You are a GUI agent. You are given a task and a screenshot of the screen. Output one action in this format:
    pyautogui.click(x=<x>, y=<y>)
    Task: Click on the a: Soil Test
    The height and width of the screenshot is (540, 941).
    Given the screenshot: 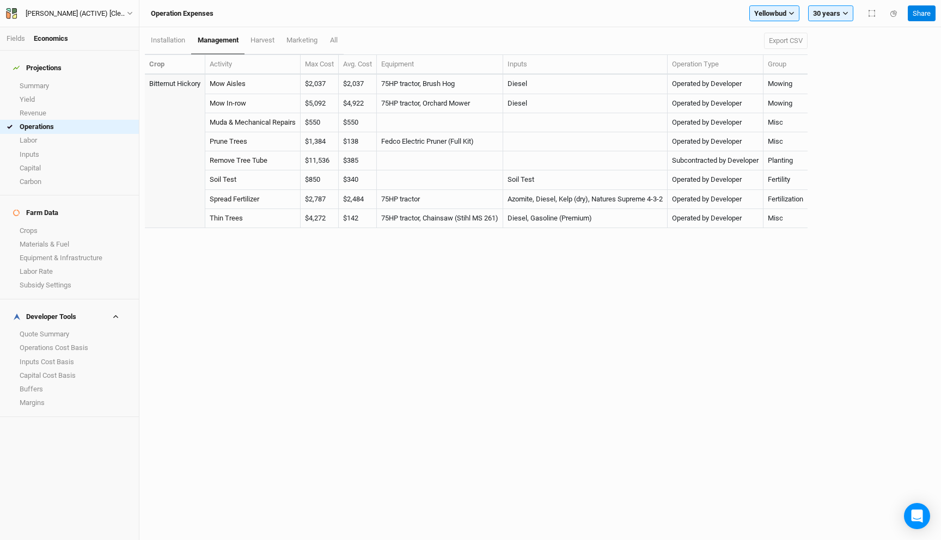 What is the action you would take?
    pyautogui.click(x=223, y=179)
    